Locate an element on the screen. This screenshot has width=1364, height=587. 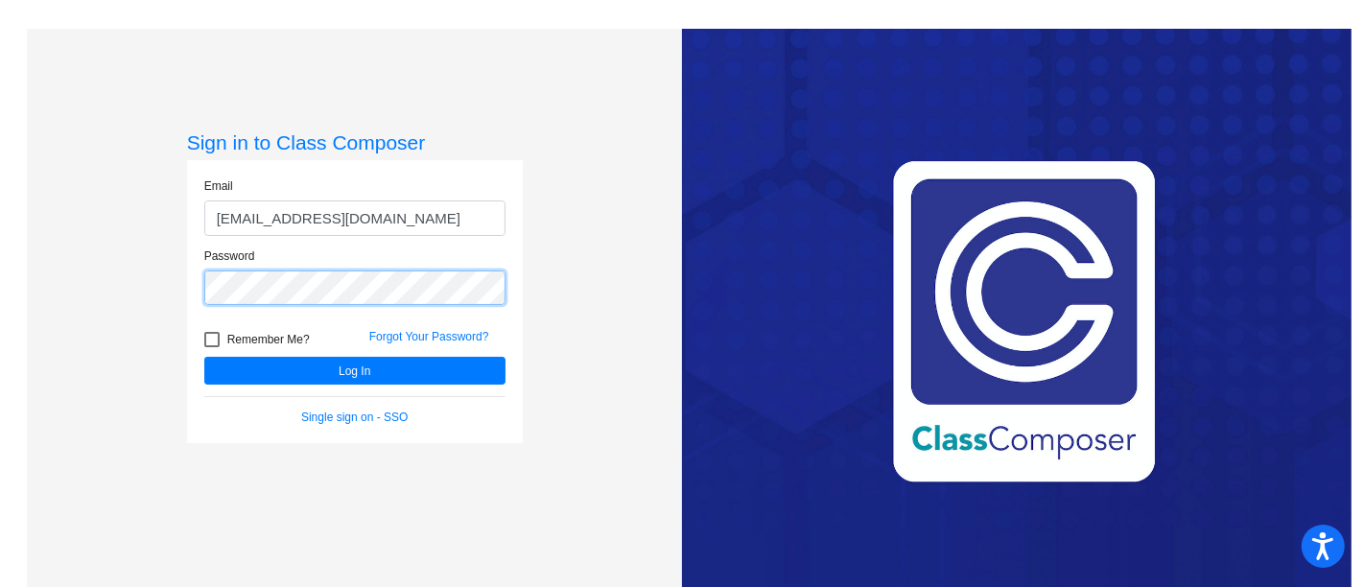
span: Remember Me? is located at coordinates (269, 340).